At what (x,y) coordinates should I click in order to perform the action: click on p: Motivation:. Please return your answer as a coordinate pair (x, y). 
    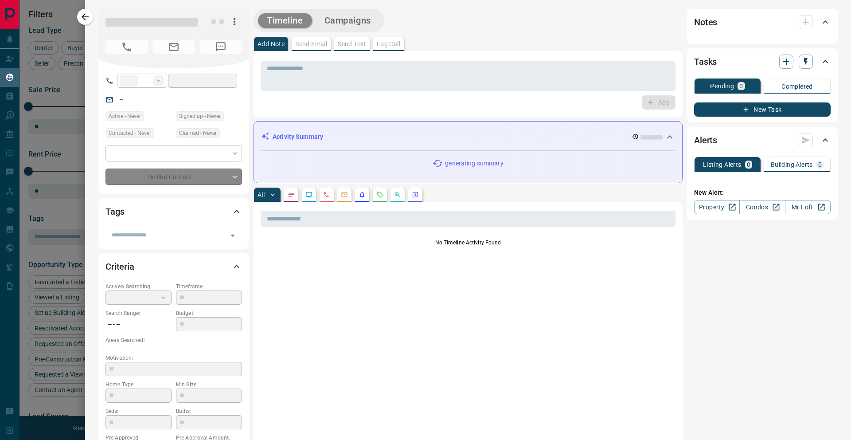
    Looking at the image, I should click on (174, 358).